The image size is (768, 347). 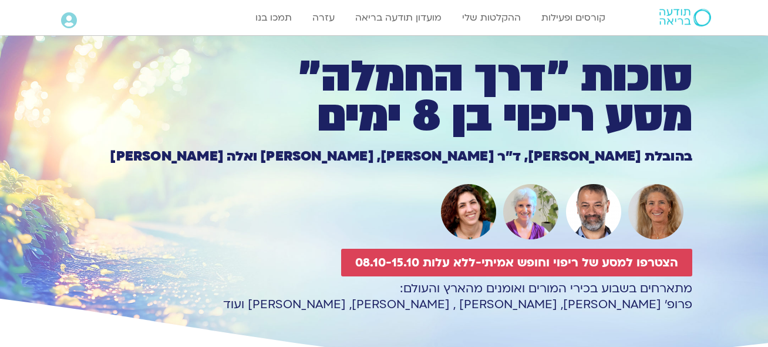 I want to click on a: מועדון תודעה בריאה, so click(x=398, y=18).